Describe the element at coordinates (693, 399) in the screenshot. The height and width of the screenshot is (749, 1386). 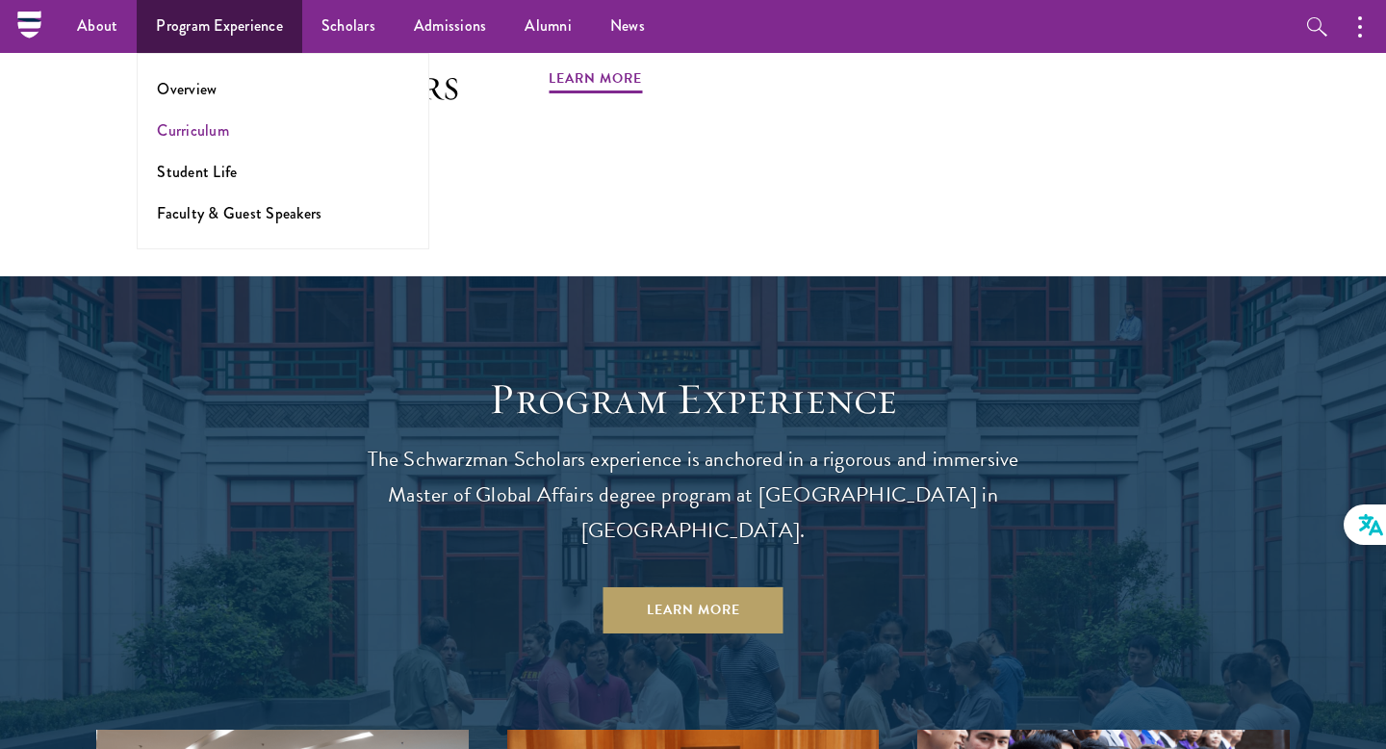
I see `h1: Program Experience` at that location.